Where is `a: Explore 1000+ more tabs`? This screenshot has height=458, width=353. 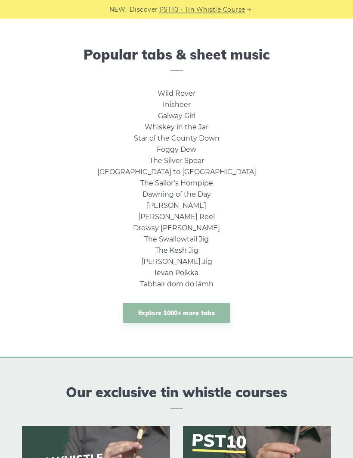 a: Explore 1000+ more tabs is located at coordinates (177, 313).